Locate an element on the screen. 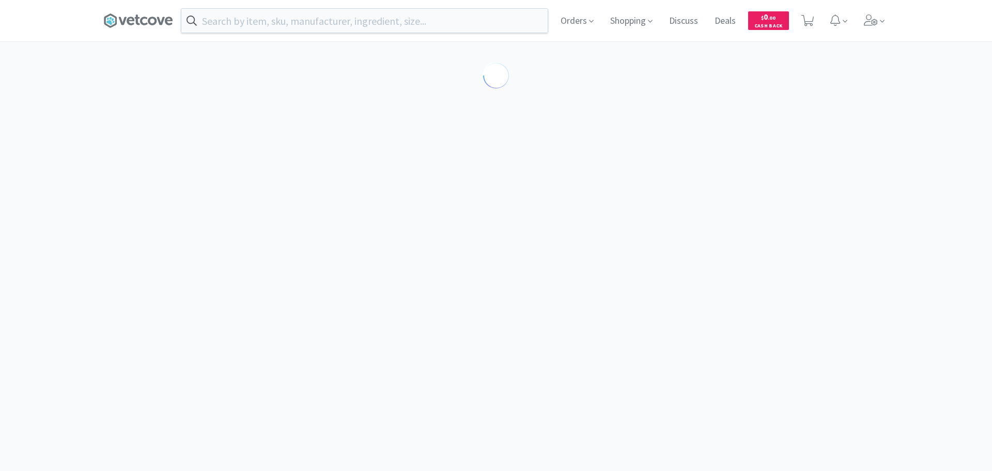 This screenshot has height=471, width=992. span: Cash Back is located at coordinates (769, 26).